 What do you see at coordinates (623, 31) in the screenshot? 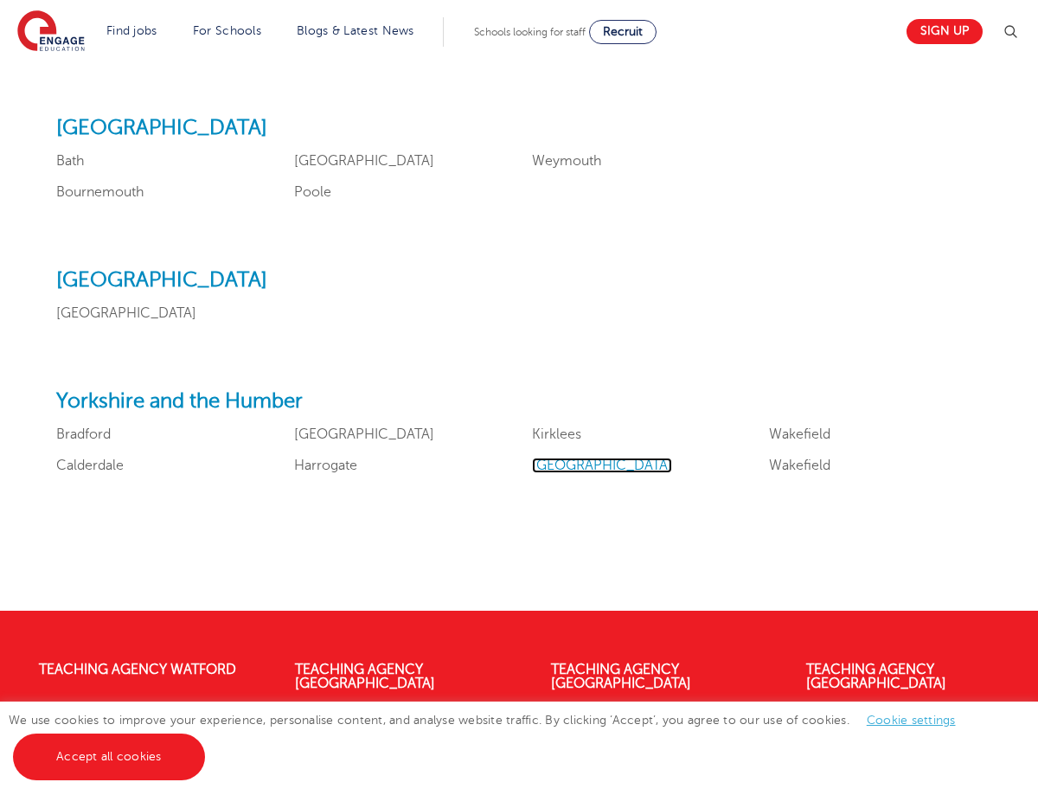
I see `span: Recruit` at bounding box center [623, 31].